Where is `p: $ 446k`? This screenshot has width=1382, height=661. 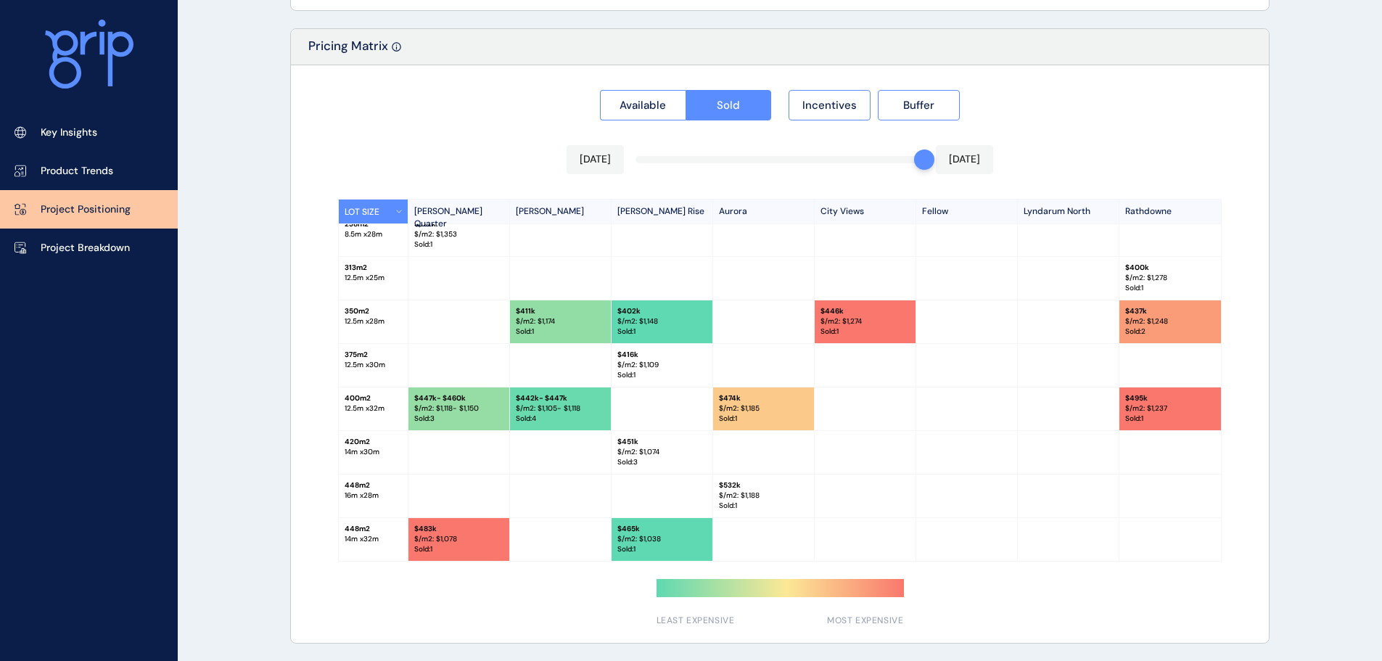
p: $ 446k is located at coordinates (865, 311).